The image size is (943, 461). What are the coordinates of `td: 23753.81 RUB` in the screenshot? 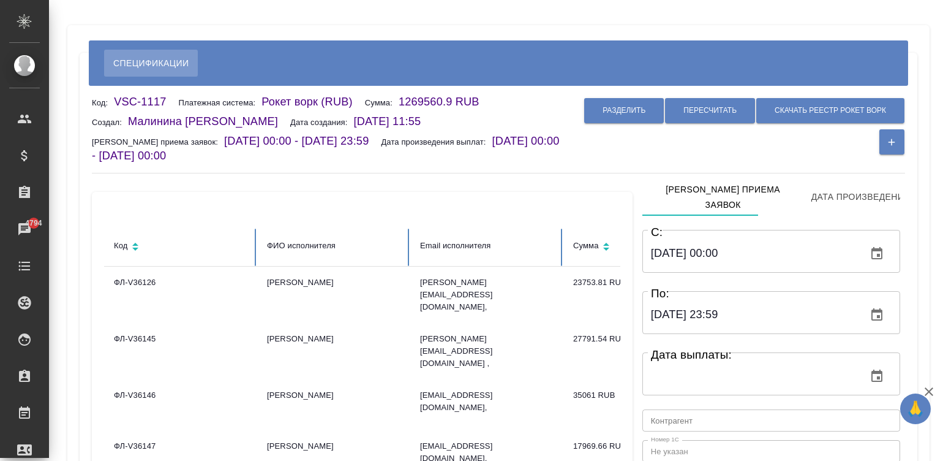 It's located at (640, 295).